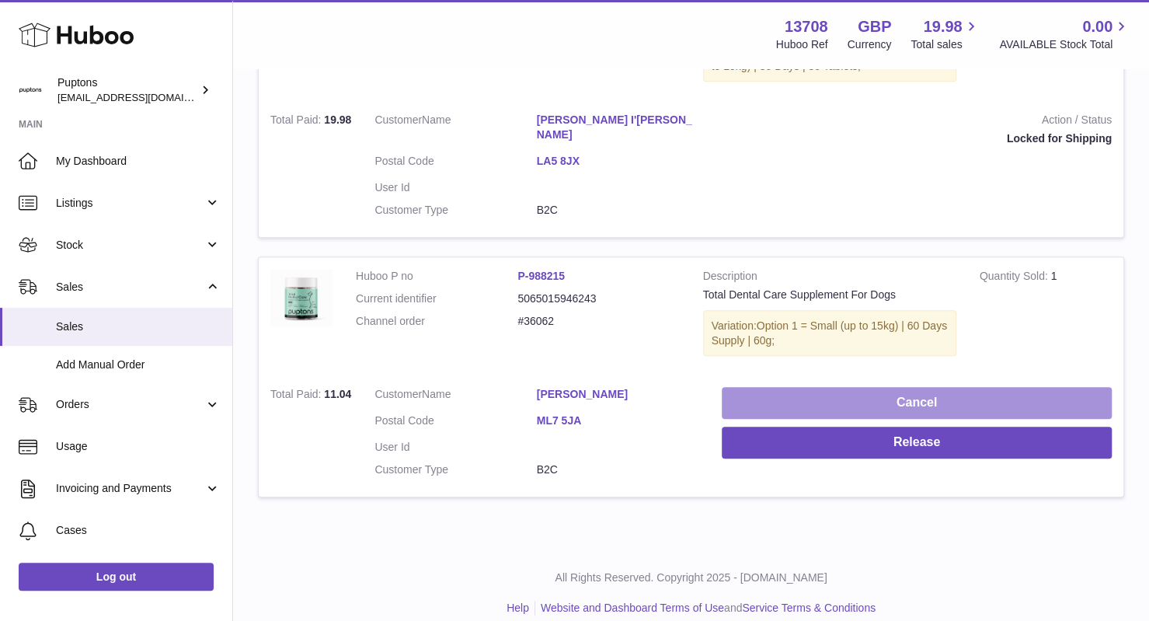  I want to click on td: 1, so click(1046, 316).